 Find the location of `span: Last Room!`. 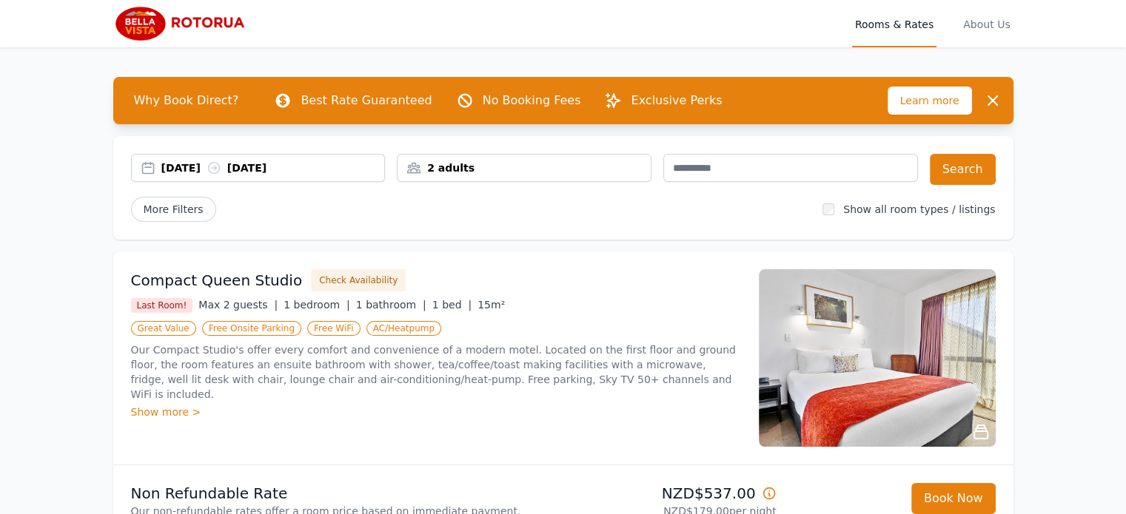

span: Last Room! is located at coordinates (162, 306).